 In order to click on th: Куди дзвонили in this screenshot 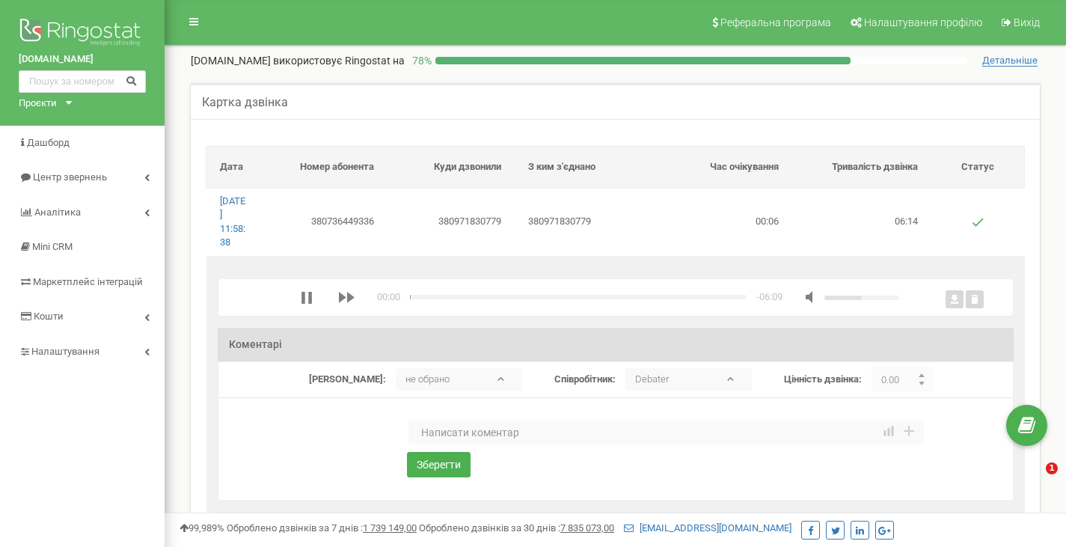, I will do `click(451, 168)`.